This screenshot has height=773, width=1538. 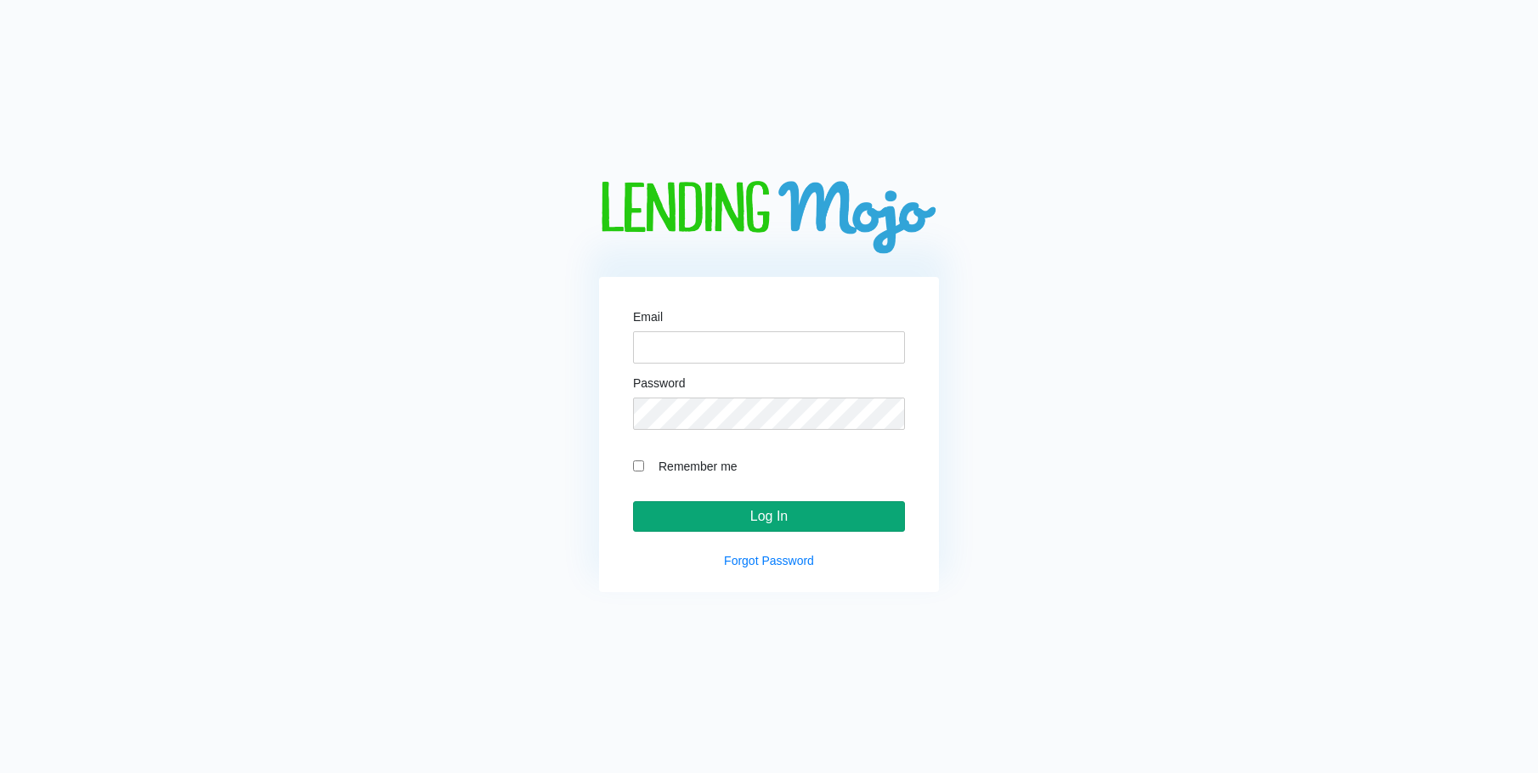 I want to click on img: logo-big.png, so click(x=769, y=218).